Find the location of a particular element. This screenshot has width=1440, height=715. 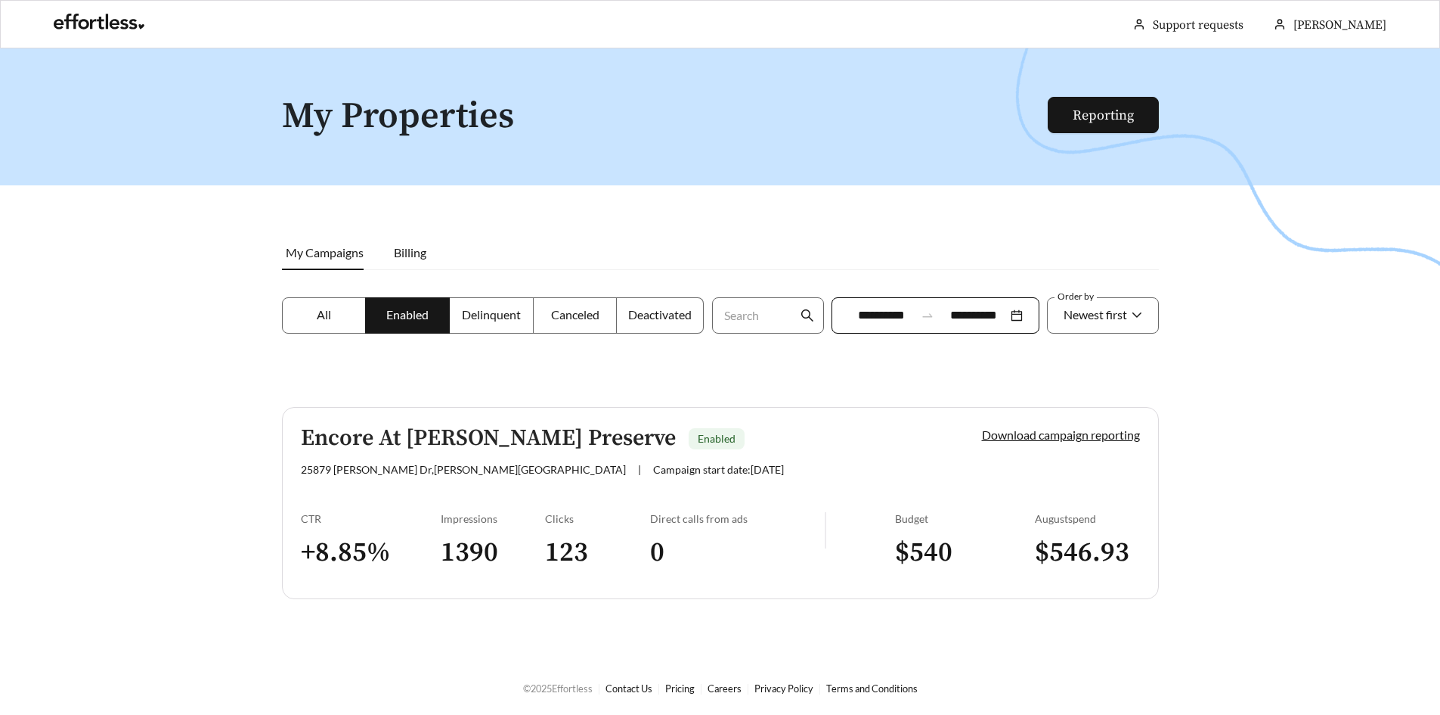

span: Delinquent is located at coordinates (491, 314).